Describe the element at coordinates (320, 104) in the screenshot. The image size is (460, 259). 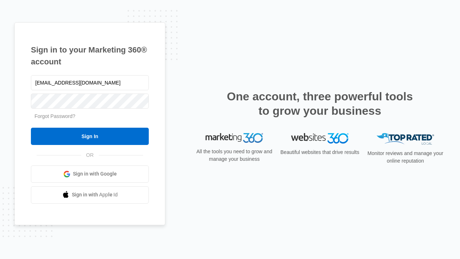
I see `h2: One account, three powerful tools to grow your business` at that location.